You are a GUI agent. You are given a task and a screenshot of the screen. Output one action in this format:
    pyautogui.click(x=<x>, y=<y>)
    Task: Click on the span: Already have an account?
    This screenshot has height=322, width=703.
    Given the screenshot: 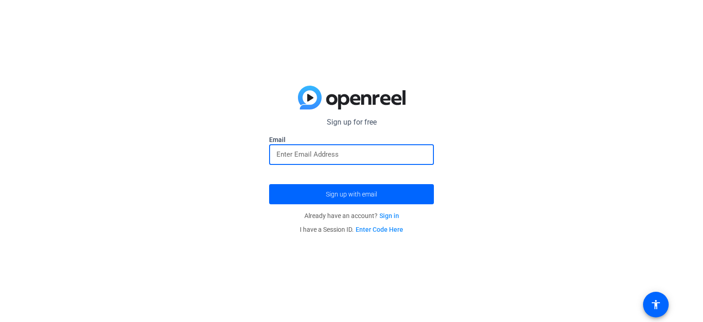 What is the action you would take?
    pyautogui.click(x=352, y=216)
    